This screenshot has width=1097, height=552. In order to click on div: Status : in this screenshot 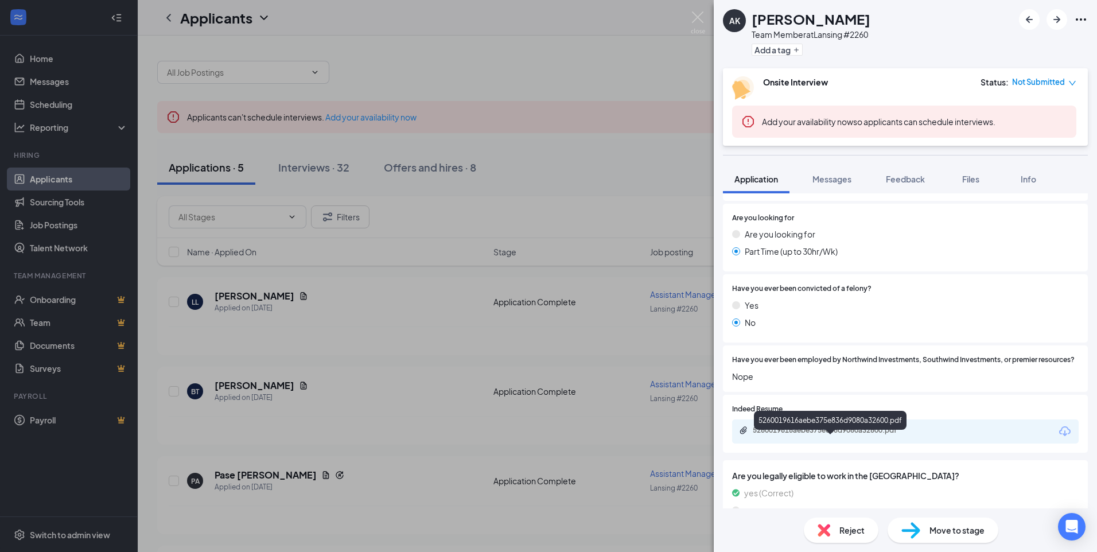, I will do `click(994, 82)`.